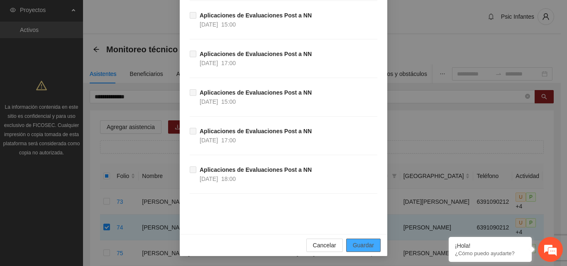 Image resolution: width=567 pixels, height=266 pixels. I want to click on span: 18:00, so click(228, 179).